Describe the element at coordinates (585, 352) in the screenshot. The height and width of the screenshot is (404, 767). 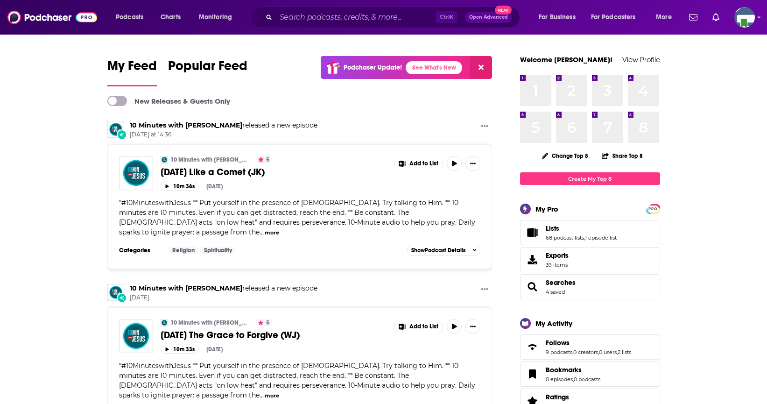
I see `a: 0 creators` at that location.